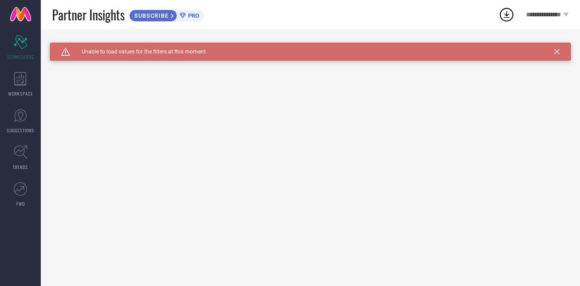 This screenshot has height=286, width=580. I want to click on span: WORKSPACE, so click(20, 93).